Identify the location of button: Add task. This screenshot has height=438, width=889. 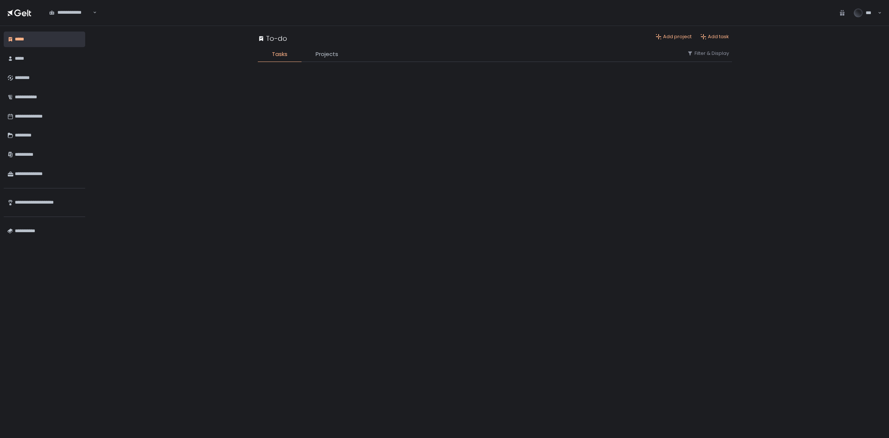
(715, 37).